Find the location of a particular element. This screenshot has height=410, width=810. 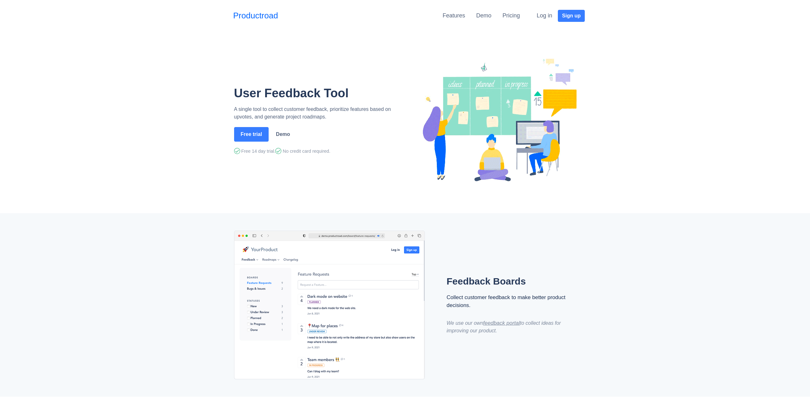

a: feedback portal is located at coordinates (501, 322).